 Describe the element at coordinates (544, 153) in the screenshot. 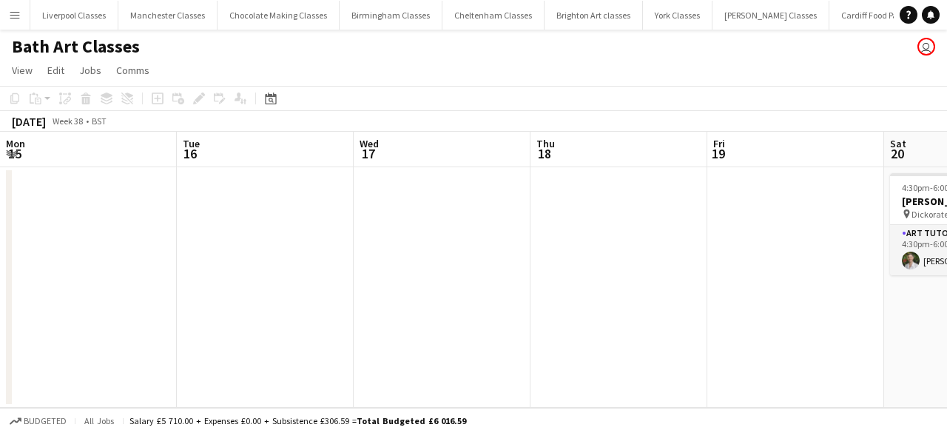

I see `span: 18` at that location.